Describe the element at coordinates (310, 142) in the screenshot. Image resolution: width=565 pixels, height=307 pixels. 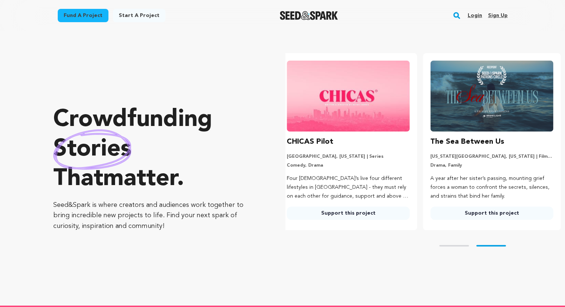
I see `h3: CHICAS Pilot` at that location.